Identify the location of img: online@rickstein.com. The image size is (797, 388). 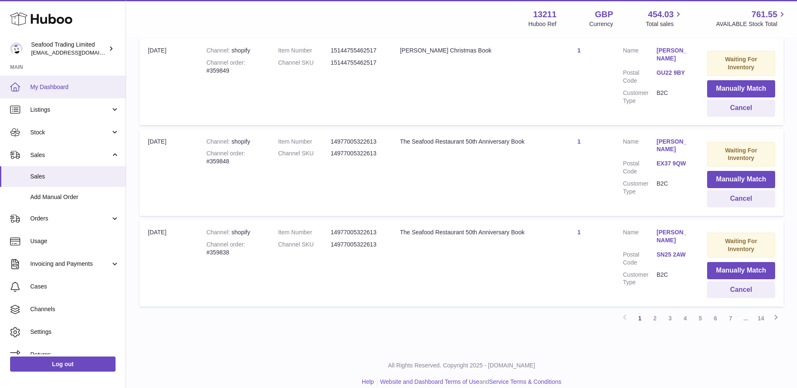
(16, 49).